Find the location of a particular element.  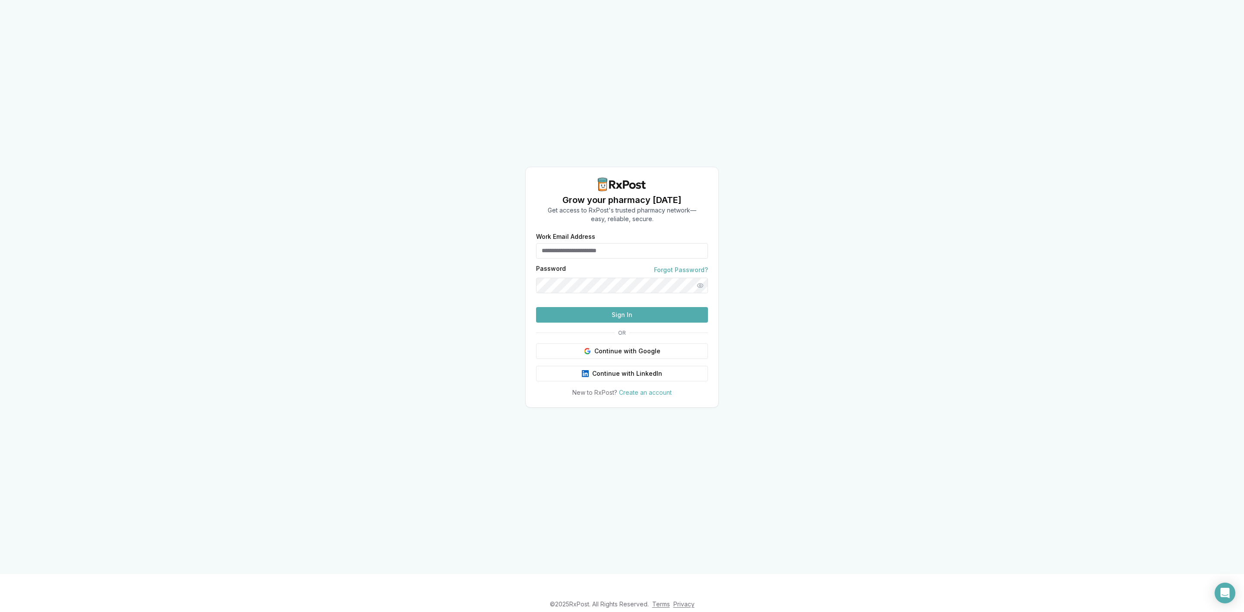

img: RxPost Logo is located at coordinates (622, 184).